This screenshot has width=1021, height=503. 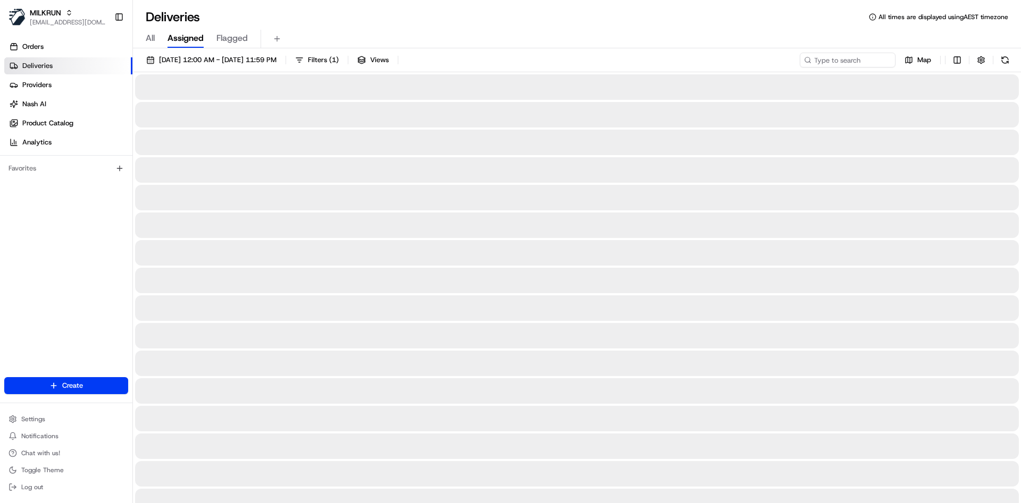 I want to click on a: Orders, so click(x=68, y=47).